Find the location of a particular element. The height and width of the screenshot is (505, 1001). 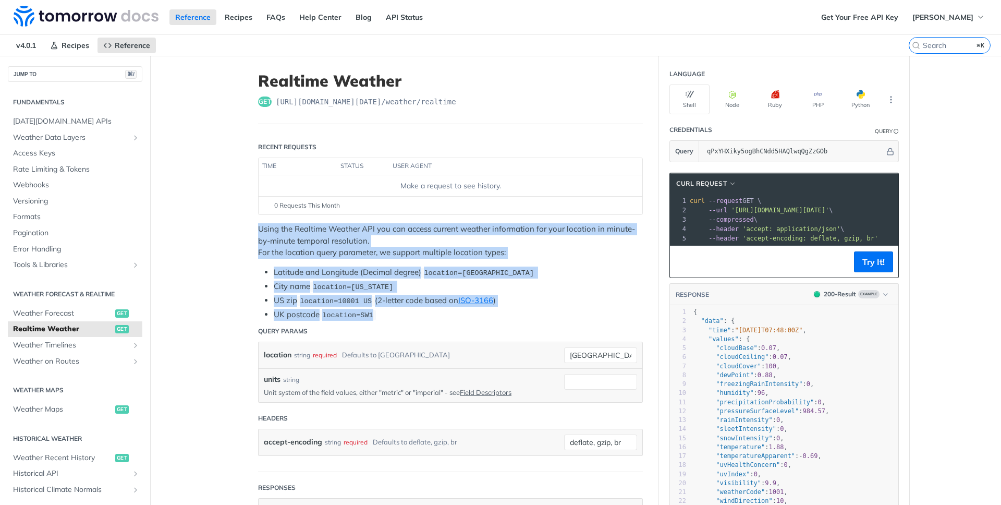

th: status is located at coordinates (363, 166).